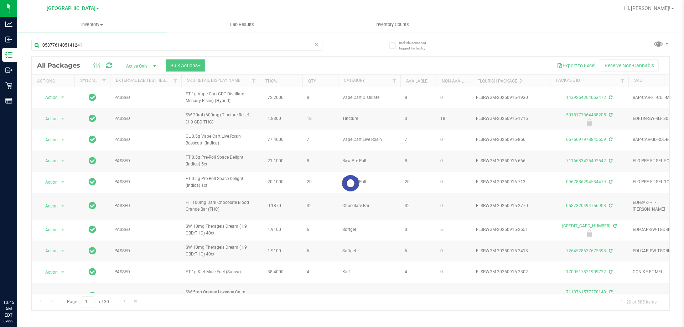 This screenshot has width=684, height=327. What do you see at coordinates (9, 70) in the screenshot?
I see `inline-svg: Outbound` at bounding box center [9, 70].